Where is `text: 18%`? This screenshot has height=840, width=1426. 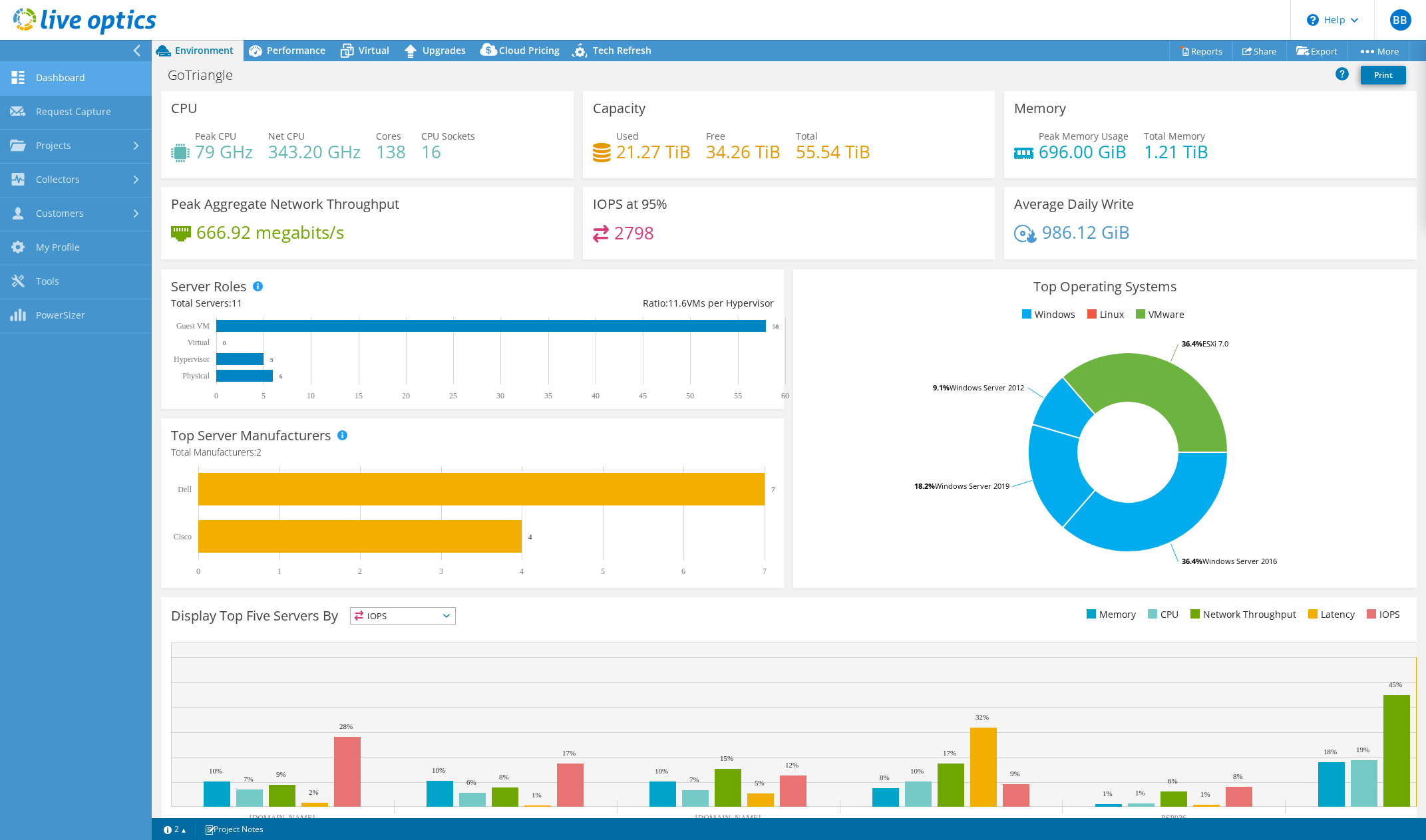 text: 18% is located at coordinates (1330, 752).